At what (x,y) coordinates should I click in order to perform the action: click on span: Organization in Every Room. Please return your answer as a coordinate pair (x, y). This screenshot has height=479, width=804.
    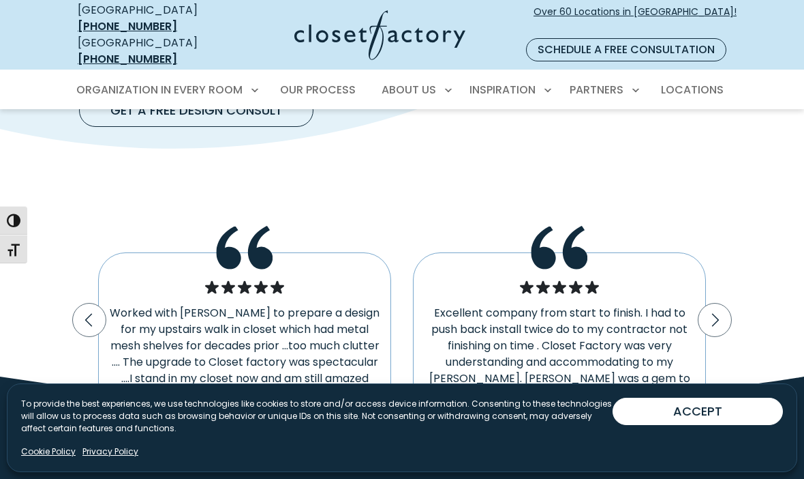
    Looking at the image, I should click on (160, 89).